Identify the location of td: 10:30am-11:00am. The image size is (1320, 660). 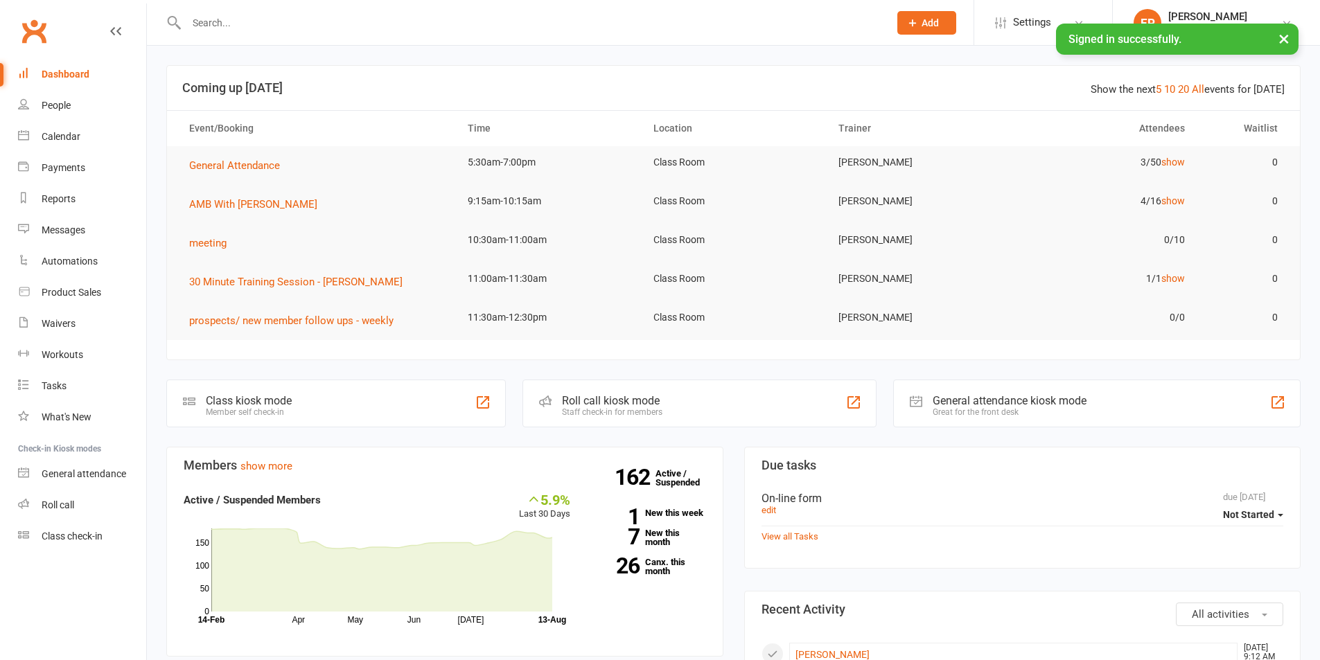
(548, 240).